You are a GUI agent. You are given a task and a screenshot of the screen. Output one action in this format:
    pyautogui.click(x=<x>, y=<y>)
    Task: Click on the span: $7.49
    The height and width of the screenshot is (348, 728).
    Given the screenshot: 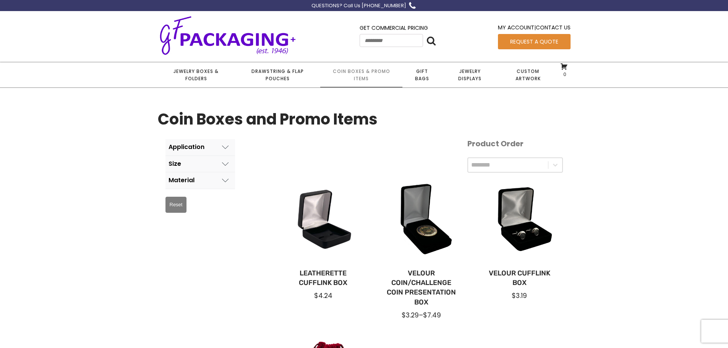 What is the action you would take?
    pyautogui.click(x=432, y=315)
    